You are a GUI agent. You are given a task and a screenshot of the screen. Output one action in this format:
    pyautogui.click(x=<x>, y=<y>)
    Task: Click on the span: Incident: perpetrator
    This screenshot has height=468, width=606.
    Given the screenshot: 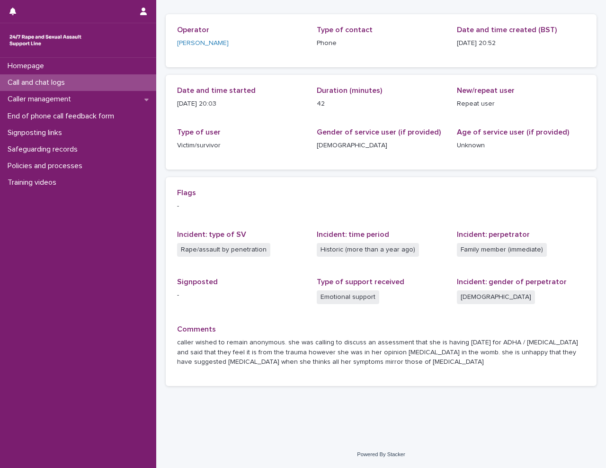 What is the action you would take?
    pyautogui.click(x=494, y=235)
    